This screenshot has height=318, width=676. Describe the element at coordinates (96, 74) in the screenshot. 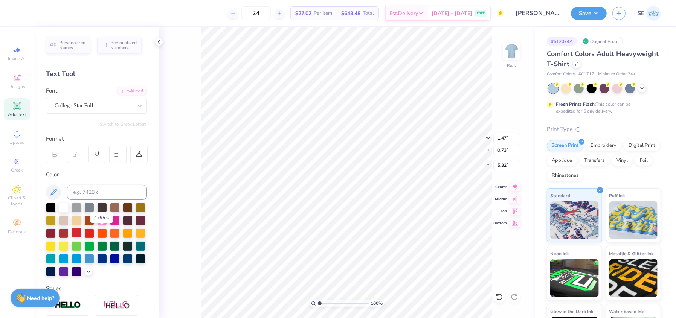

I see `div: Text Tool` at that location.